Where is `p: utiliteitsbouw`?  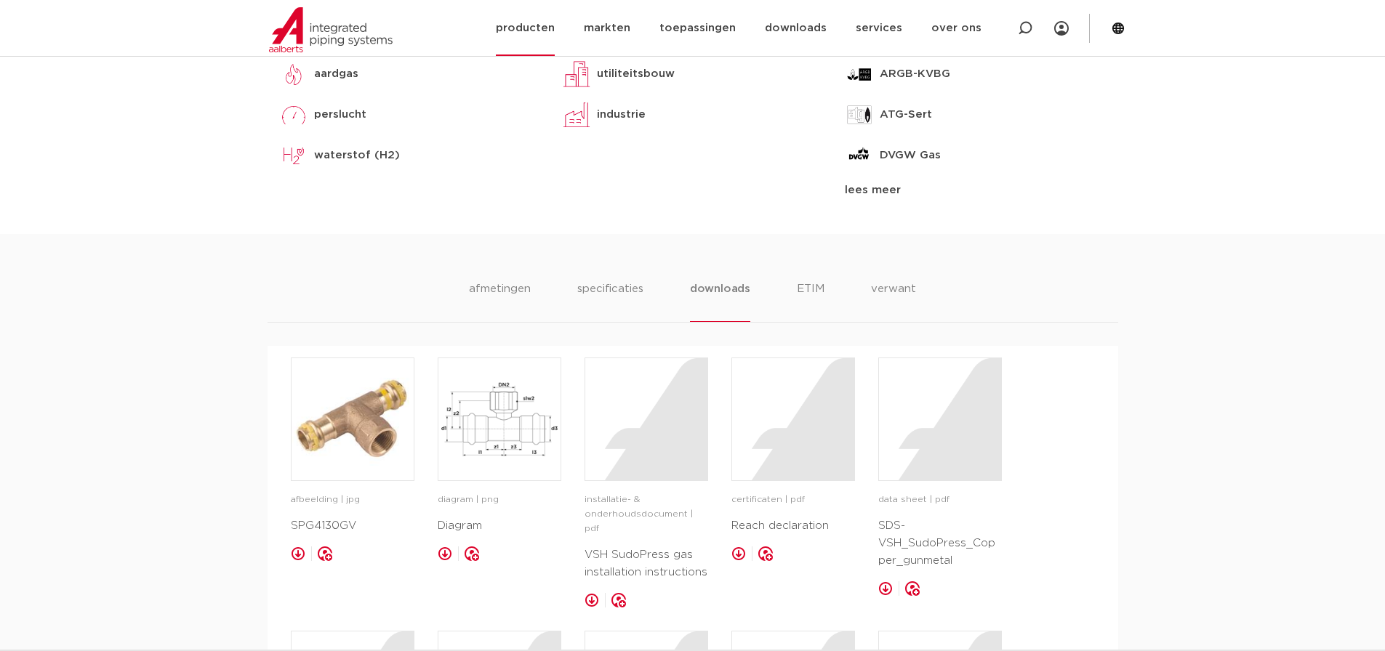 p: utiliteitsbouw is located at coordinates (635, 74).